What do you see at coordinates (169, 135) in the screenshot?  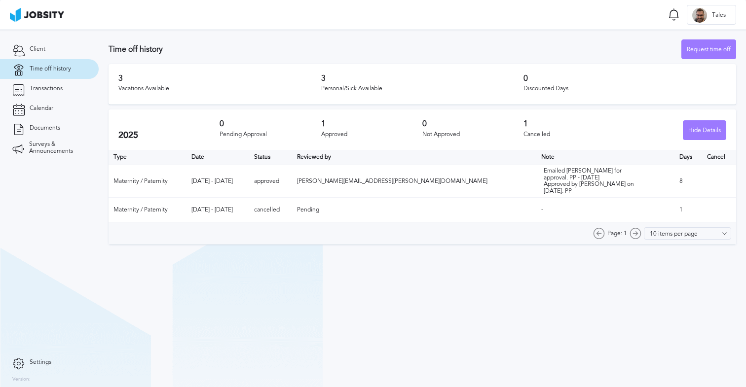 I see `h2: 2025` at bounding box center [169, 135].